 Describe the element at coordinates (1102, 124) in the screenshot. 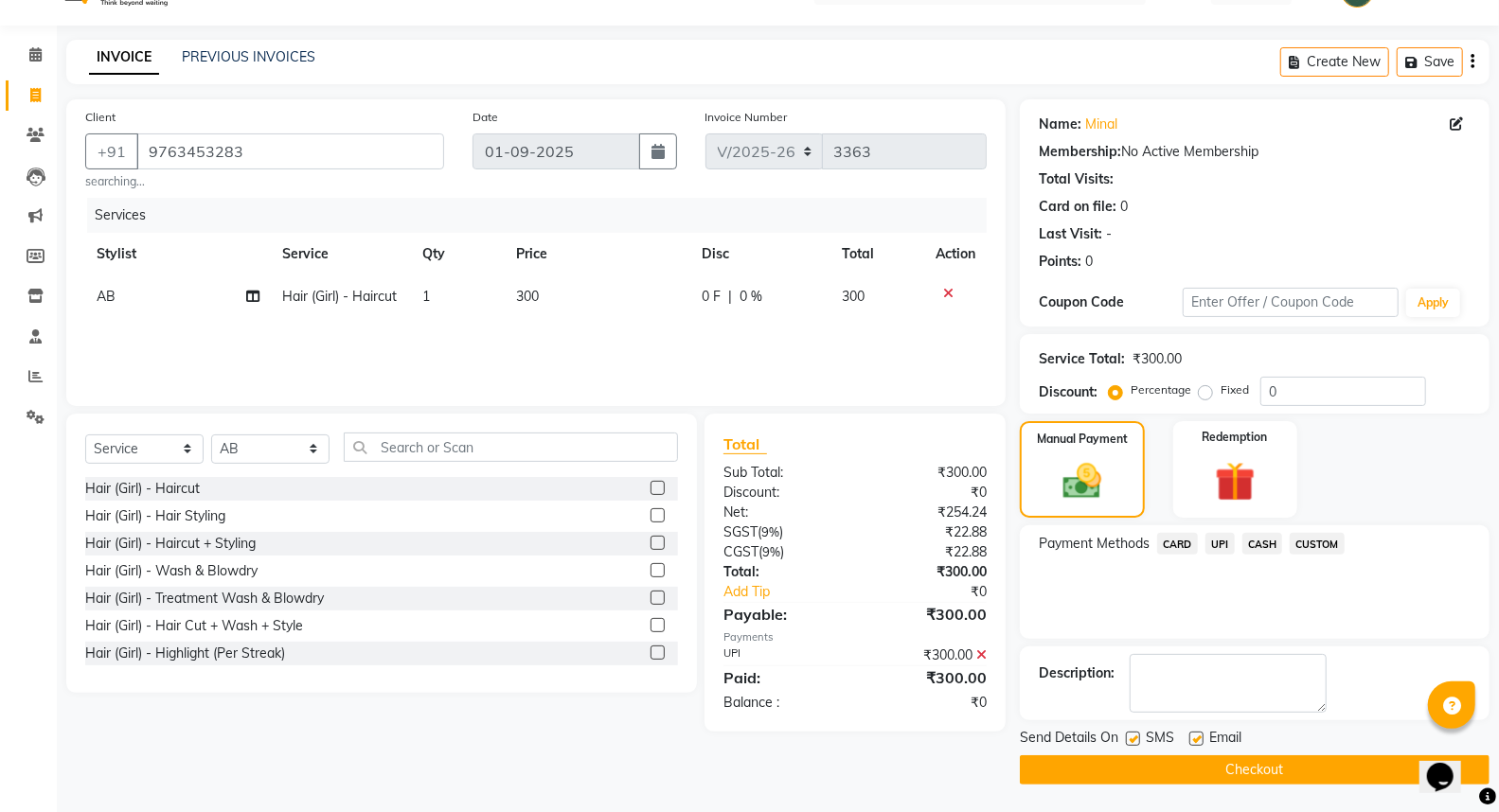

I see `a: Minal` at that location.